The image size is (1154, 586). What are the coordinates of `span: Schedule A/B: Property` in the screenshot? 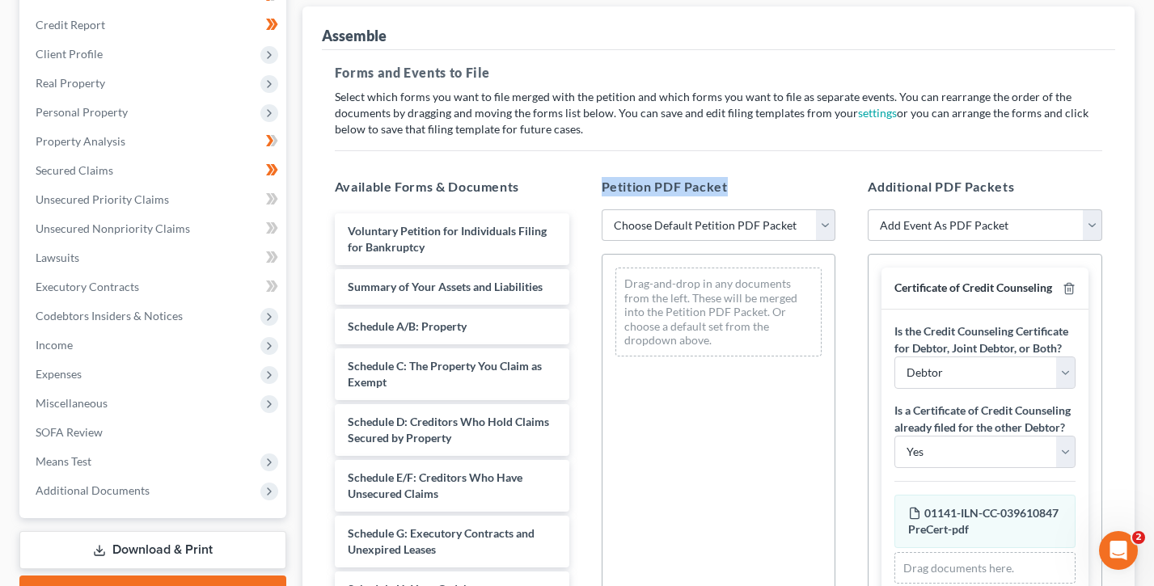 It's located at (407, 326).